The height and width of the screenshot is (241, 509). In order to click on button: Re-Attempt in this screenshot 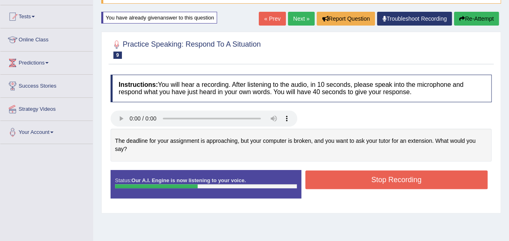, I will do `click(477, 19)`.